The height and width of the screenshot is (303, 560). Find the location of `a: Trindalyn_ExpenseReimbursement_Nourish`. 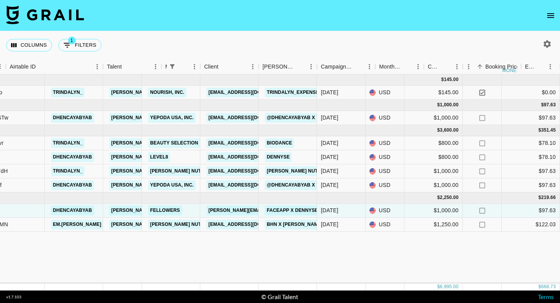

a: Trindalyn_ExpenseReimbursement_Nourish is located at coordinates (326, 92).